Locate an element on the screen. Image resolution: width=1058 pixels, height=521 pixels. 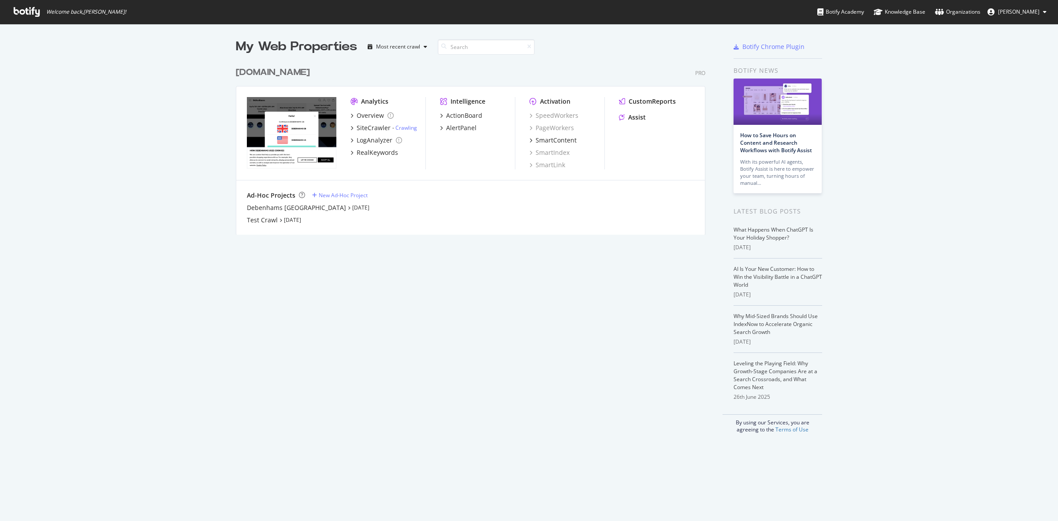
a: LogAnalyzer is located at coordinates (376, 140).